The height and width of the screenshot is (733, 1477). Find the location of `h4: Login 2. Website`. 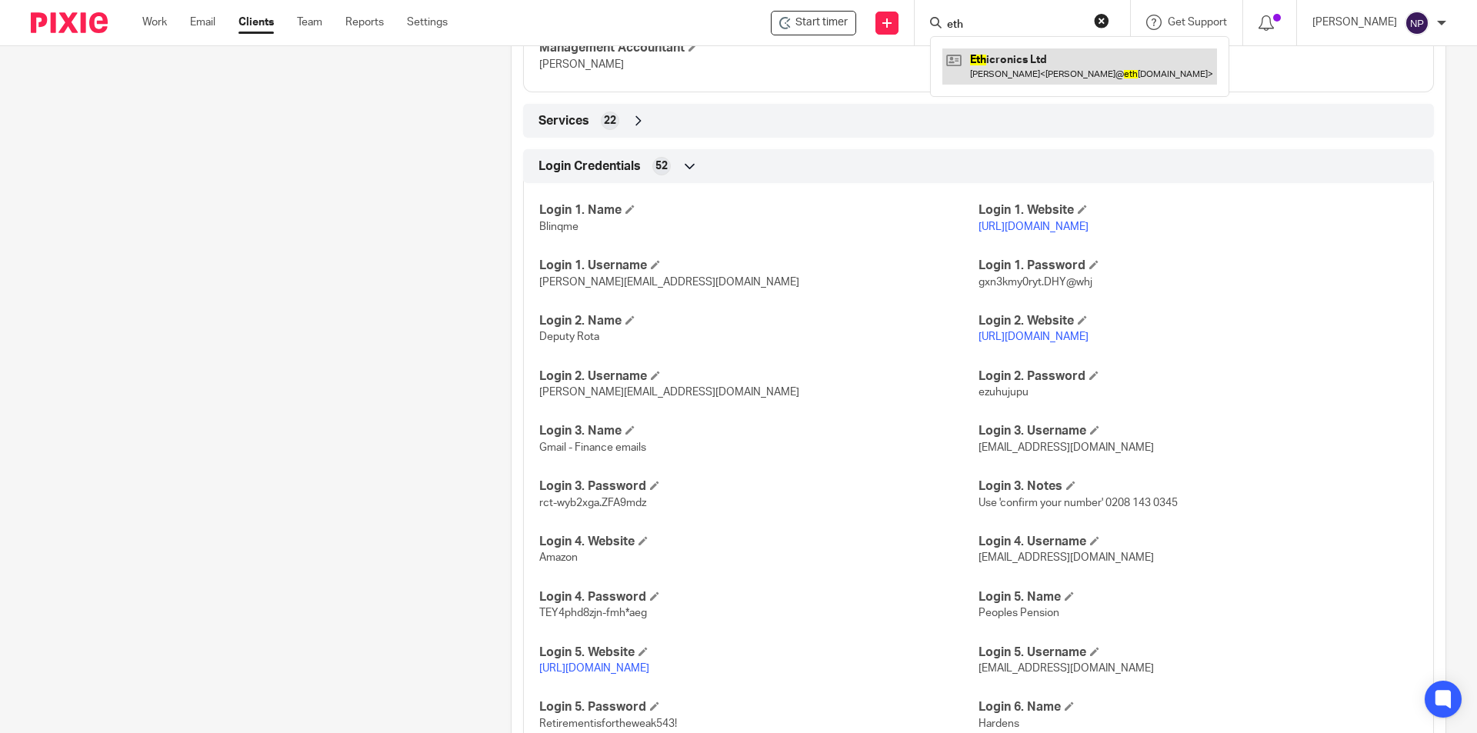

h4: Login 2. Website is located at coordinates (1198, 321).